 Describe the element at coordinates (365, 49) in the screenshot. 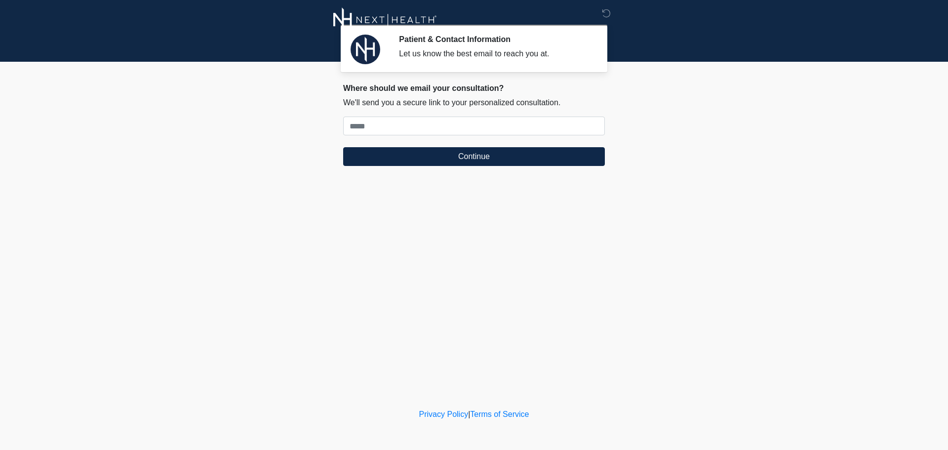

I see `img: Agent Avatar` at that location.